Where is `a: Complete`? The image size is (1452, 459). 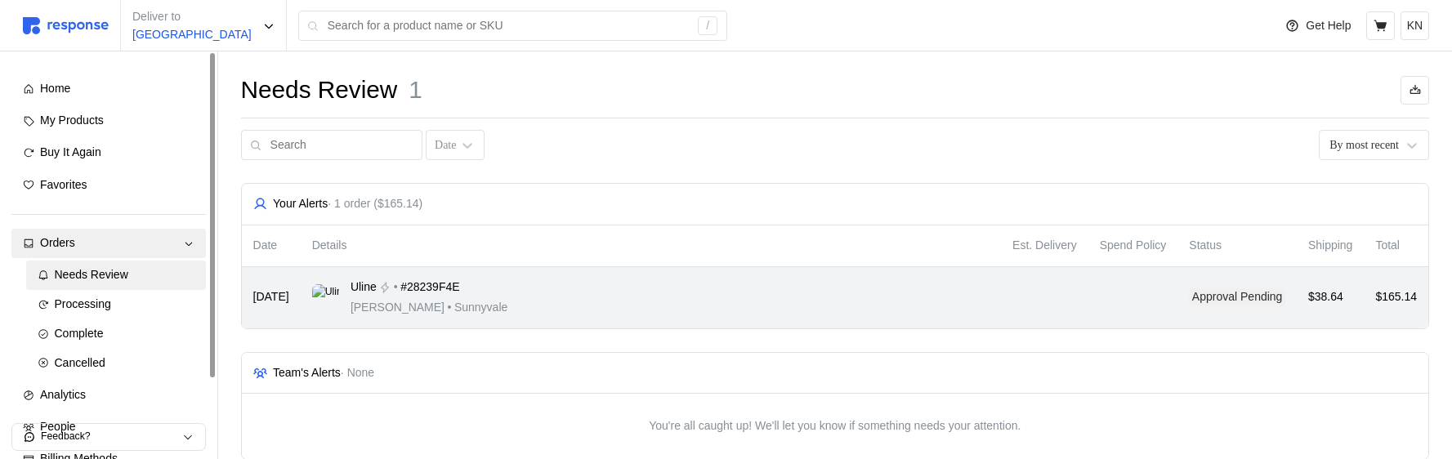 a: Complete is located at coordinates (116, 334).